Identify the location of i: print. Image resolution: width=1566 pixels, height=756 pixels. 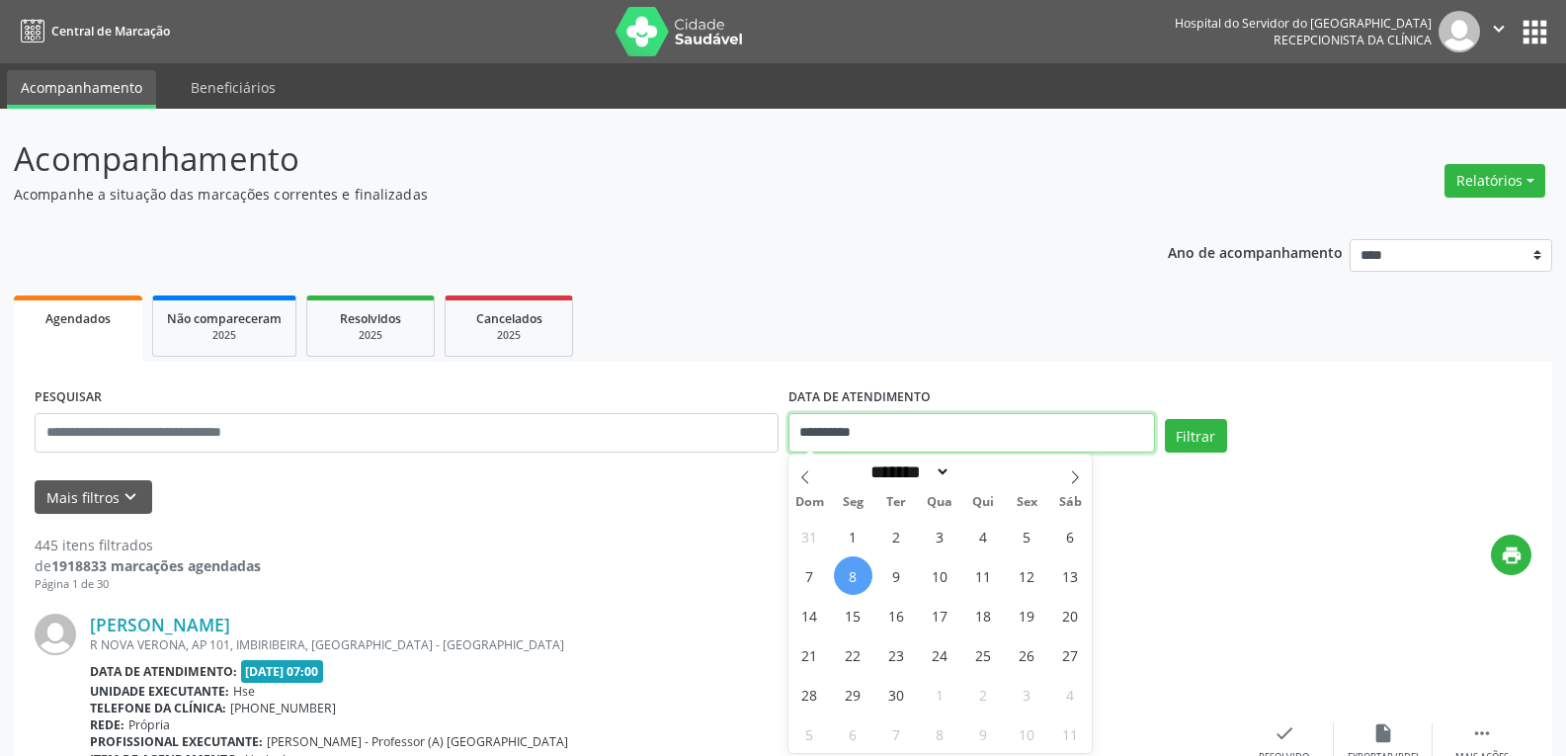
(1512, 555).